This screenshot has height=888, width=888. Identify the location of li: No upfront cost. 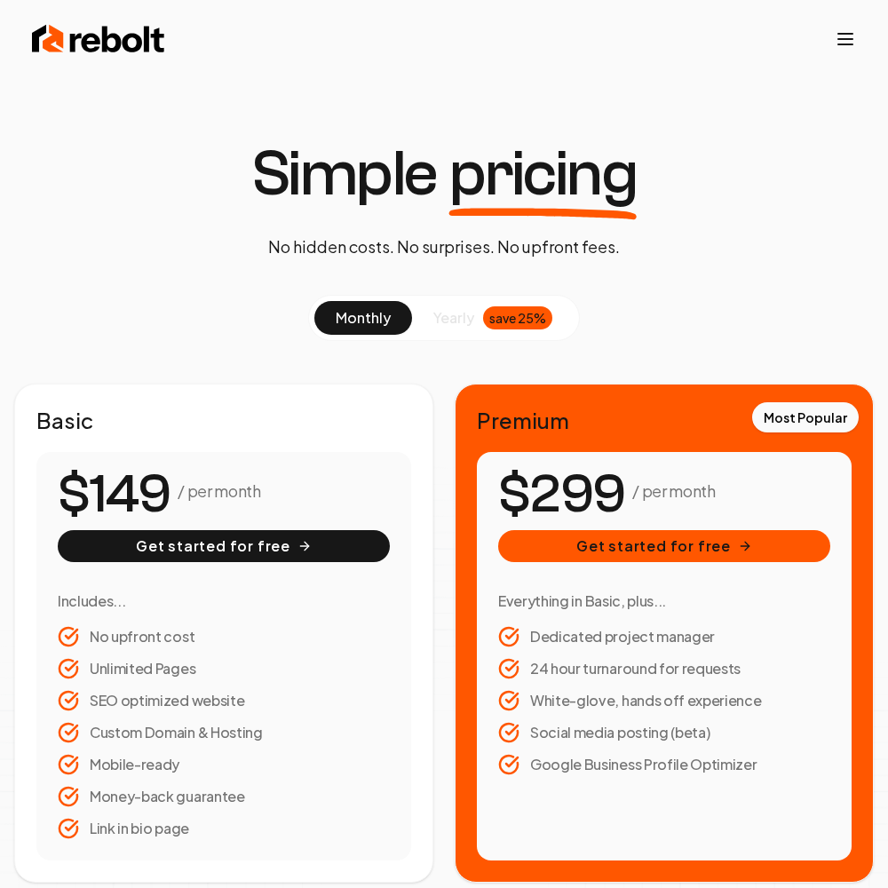
(224, 637).